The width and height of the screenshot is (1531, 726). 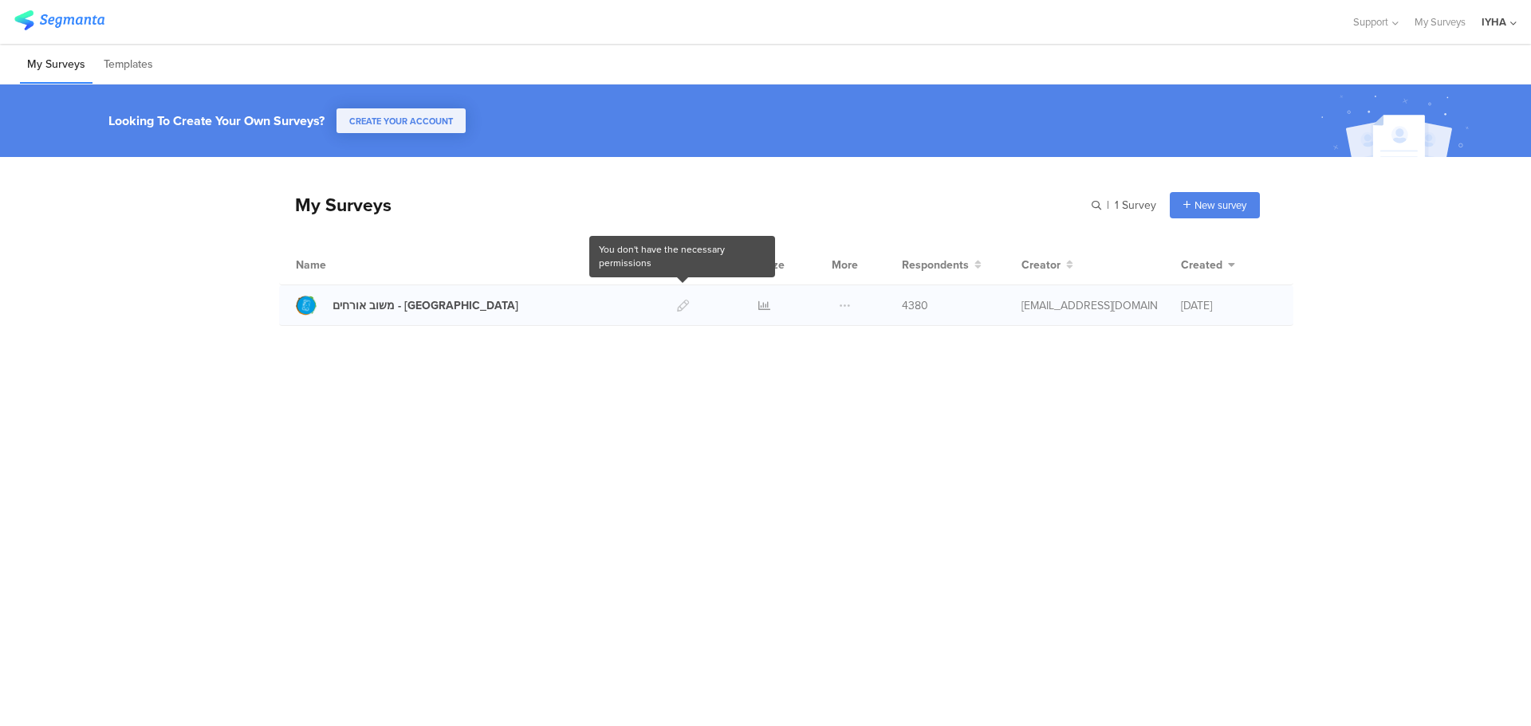 What do you see at coordinates (935, 265) in the screenshot?
I see `span: Respondents` at bounding box center [935, 265].